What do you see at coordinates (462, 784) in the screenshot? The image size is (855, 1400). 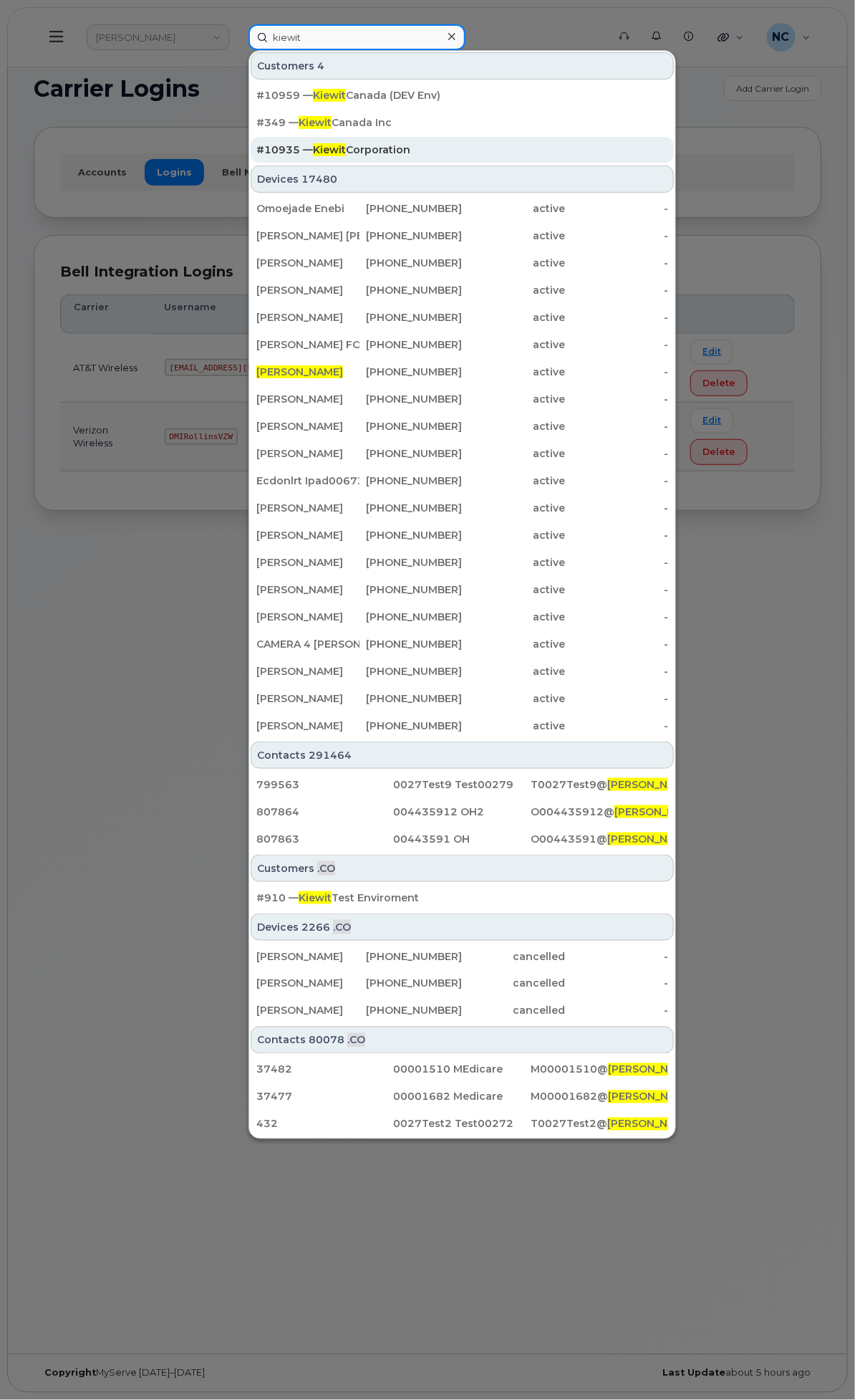 I see `div: 0027Test9 Test00279` at bounding box center [462, 784].